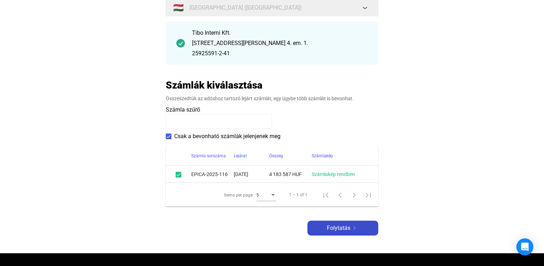  I want to click on span: 5, so click(258, 195).